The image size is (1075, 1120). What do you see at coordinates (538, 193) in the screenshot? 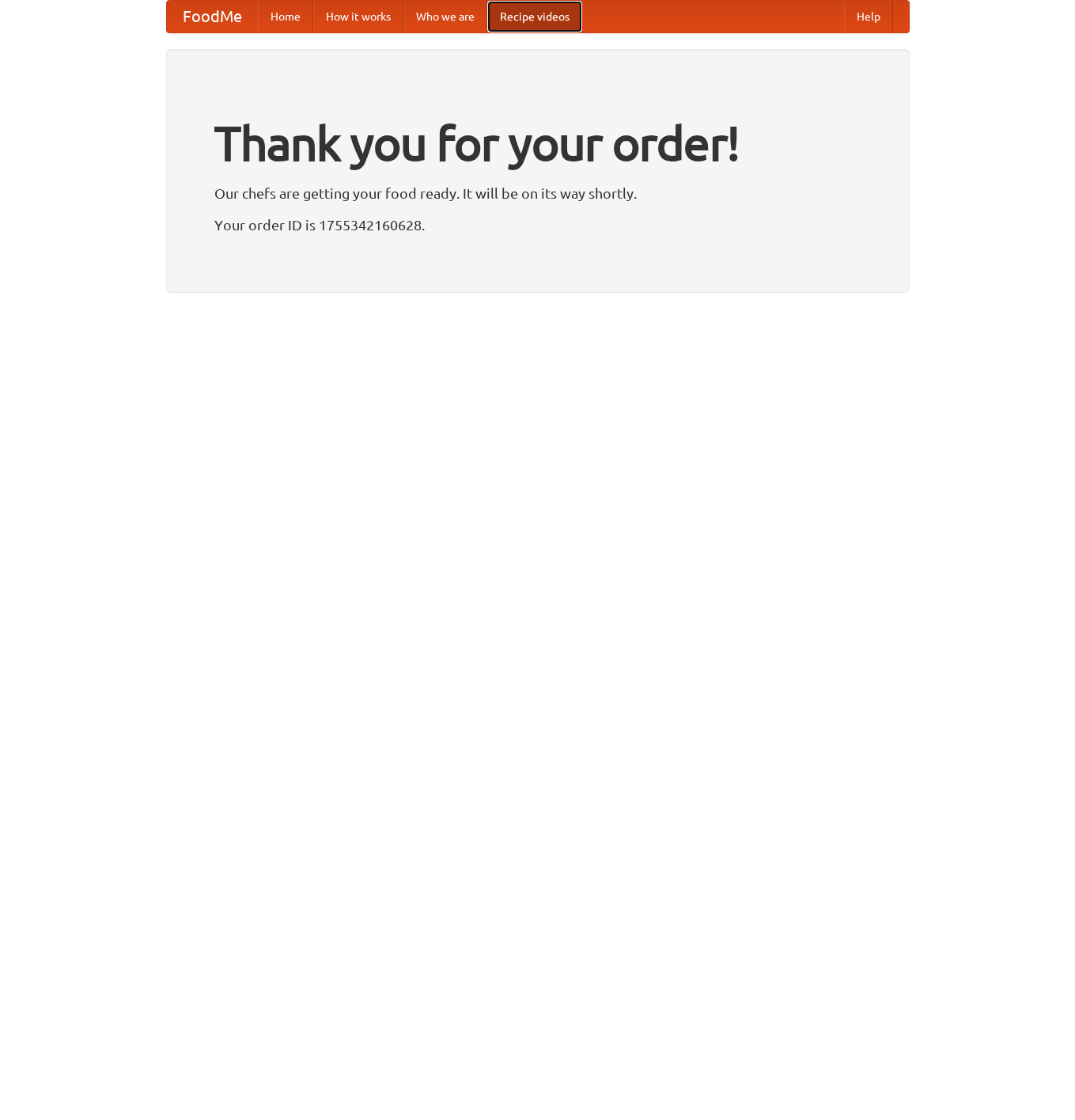
I see `p: Our chefs are getting your food ready. It will be on its way shortly.` at bounding box center [538, 193].